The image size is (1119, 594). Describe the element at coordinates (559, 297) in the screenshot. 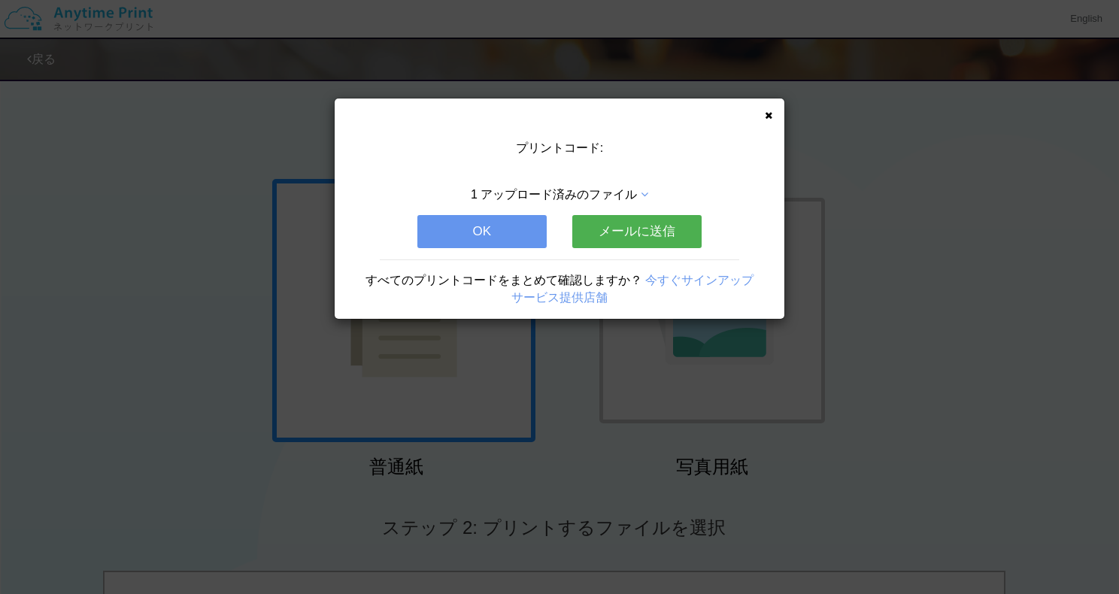

I see `a: サービス提供店舗` at that location.